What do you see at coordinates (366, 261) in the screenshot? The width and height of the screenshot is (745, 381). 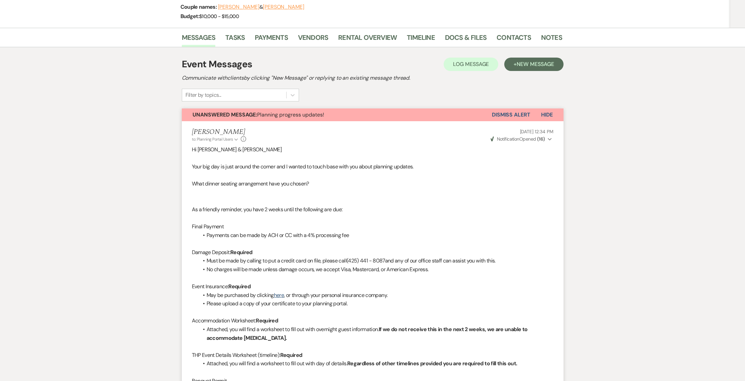 I see `span: (425) 441 - 8087` at bounding box center [366, 261].